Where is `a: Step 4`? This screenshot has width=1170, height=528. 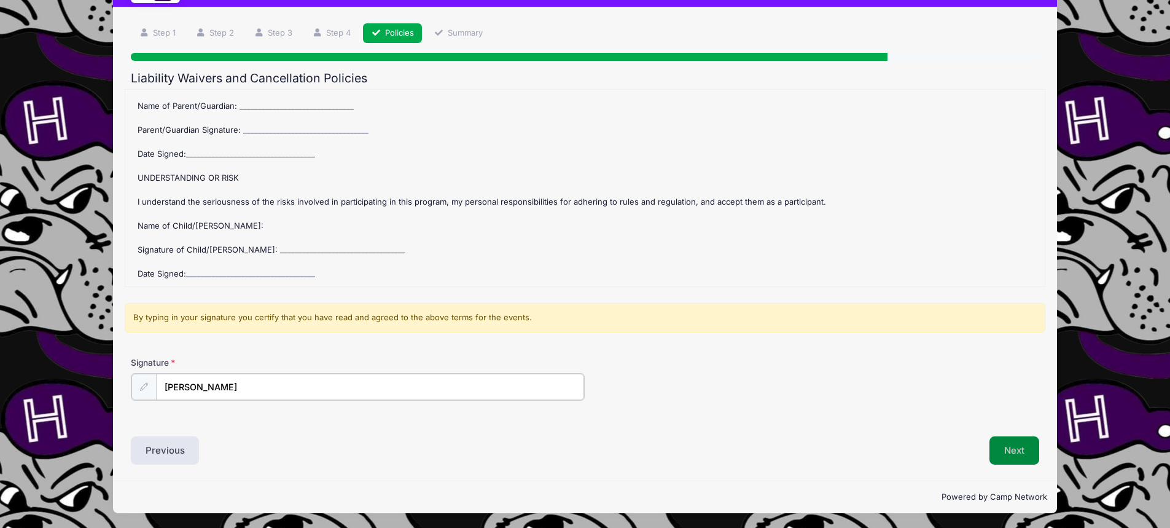 a: Step 4 is located at coordinates (332, 33).